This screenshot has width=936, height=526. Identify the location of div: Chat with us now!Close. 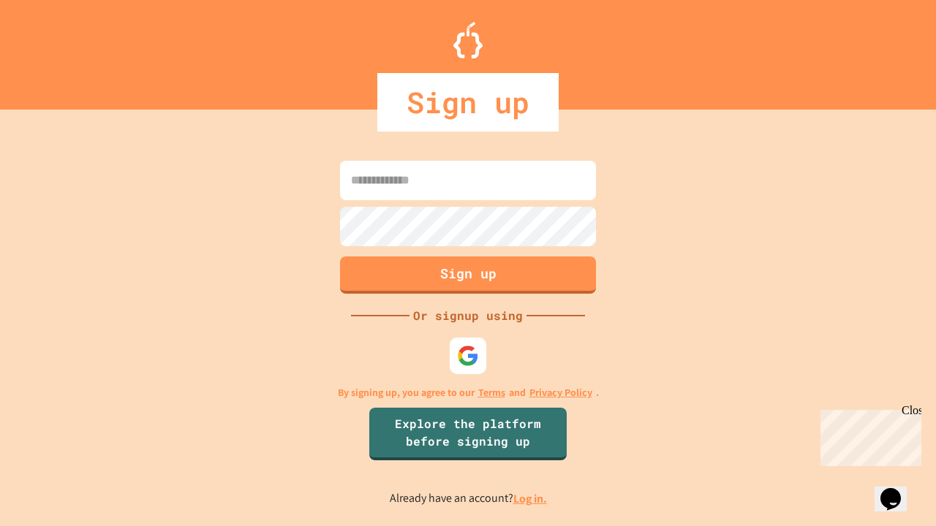
(53, 49).